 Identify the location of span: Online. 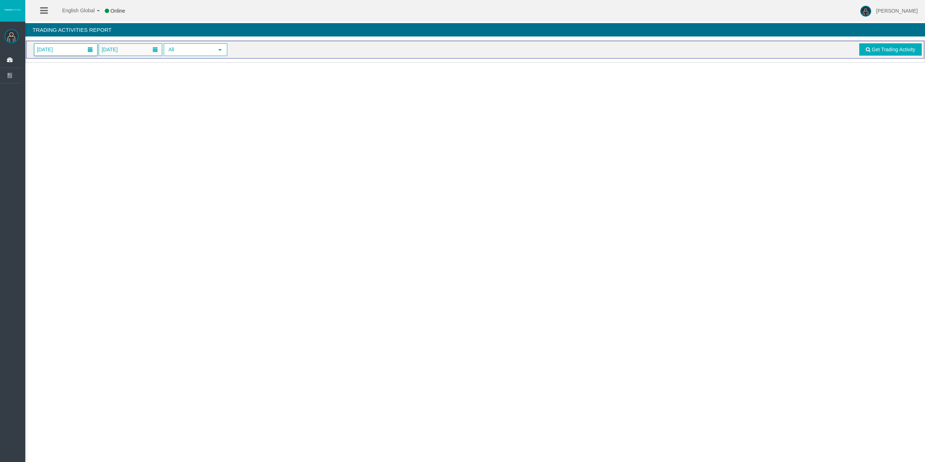
(118, 11).